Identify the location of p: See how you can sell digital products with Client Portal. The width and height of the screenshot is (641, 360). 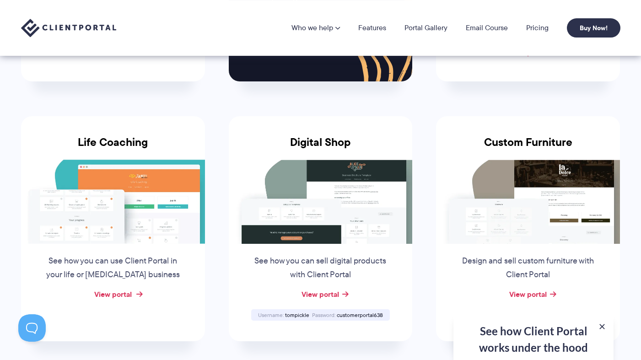
(320, 268).